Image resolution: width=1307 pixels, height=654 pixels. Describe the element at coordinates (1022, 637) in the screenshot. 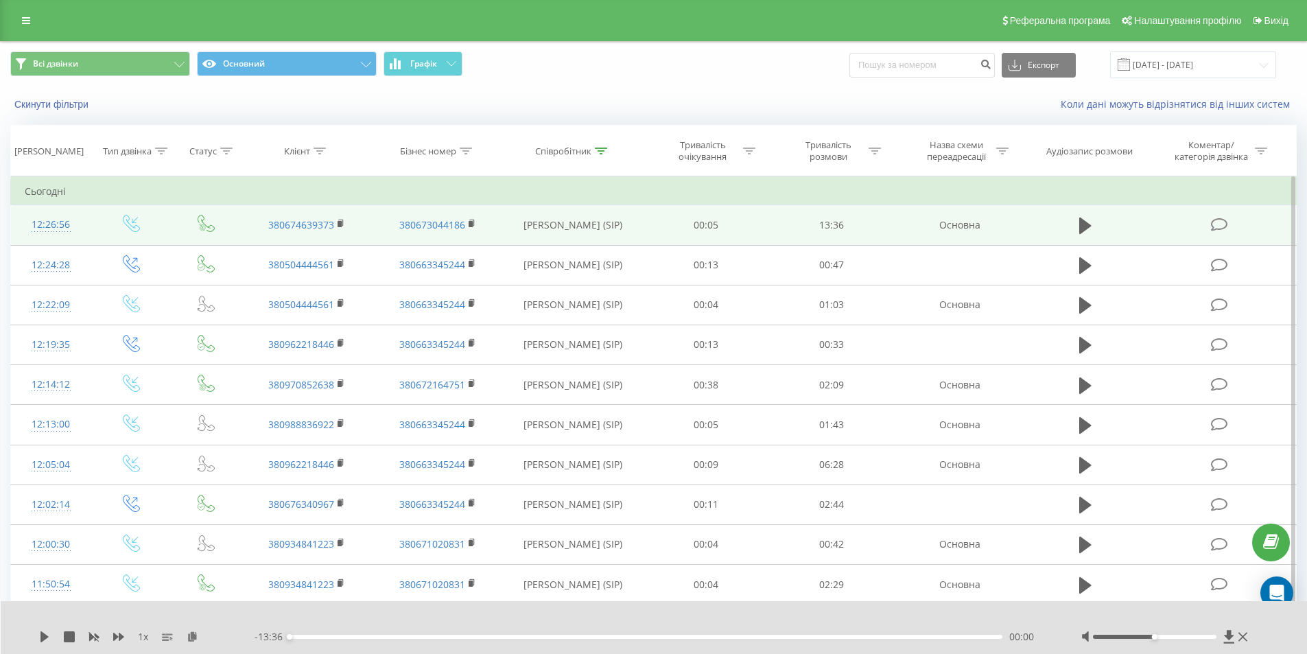

I see `span: 00:00` at that location.